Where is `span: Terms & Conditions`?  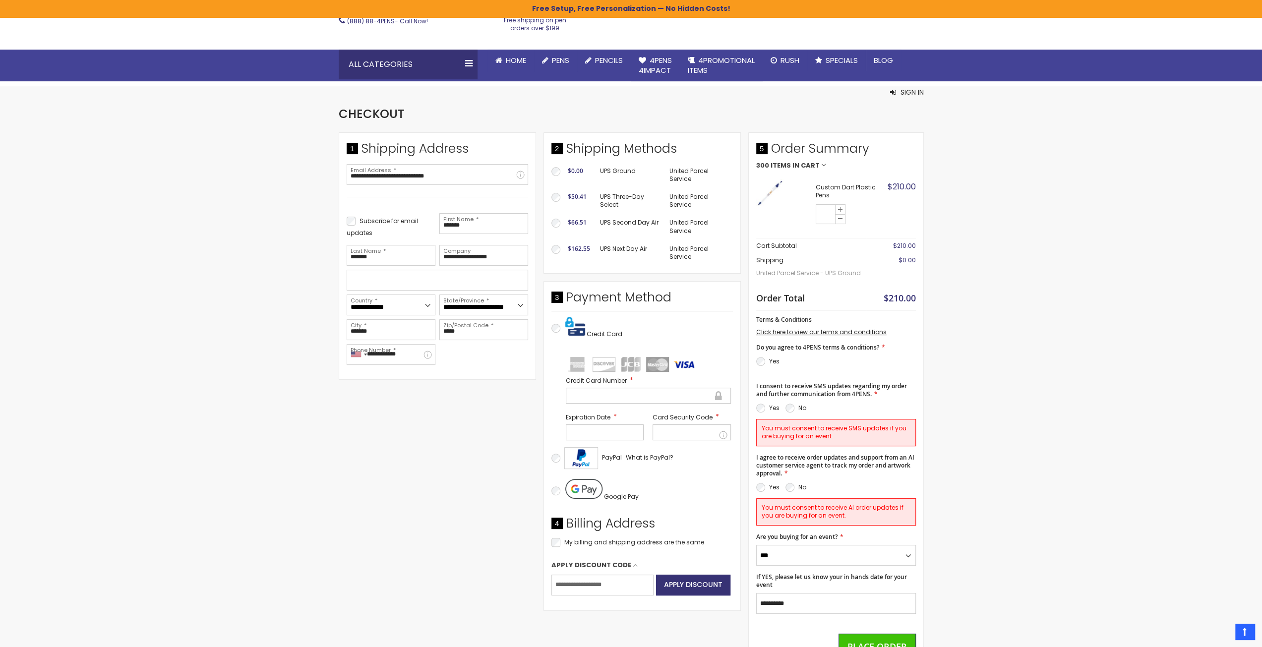
span: Terms & Conditions is located at coordinates (784, 319).